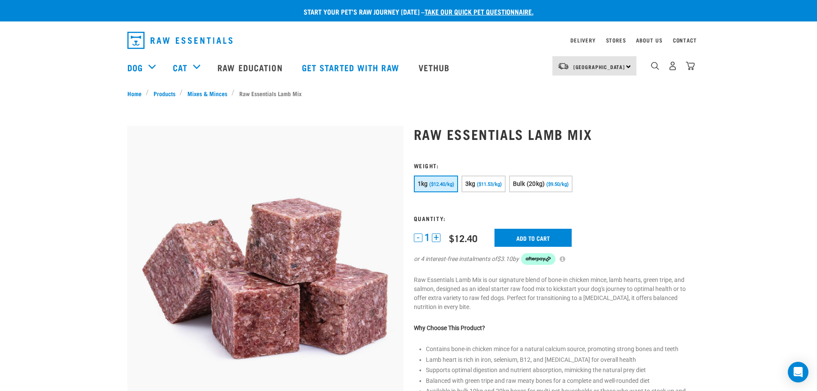 The width and height of the screenshot is (817, 391). What do you see at coordinates (207, 93) in the screenshot?
I see `a: Mixes & Minces` at bounding box center [207, 93].